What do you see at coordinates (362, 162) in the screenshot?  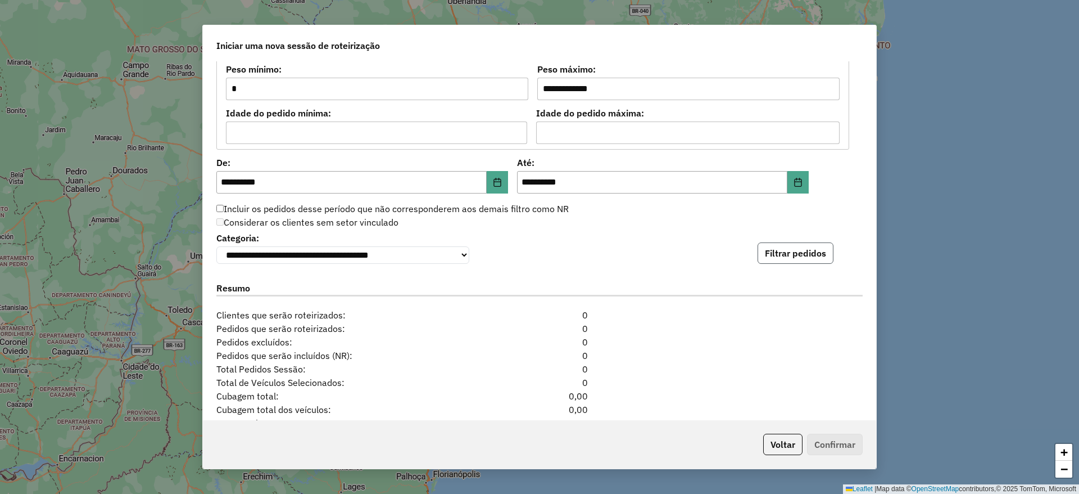 I see `label: De:` at bounding box center [362, 162].